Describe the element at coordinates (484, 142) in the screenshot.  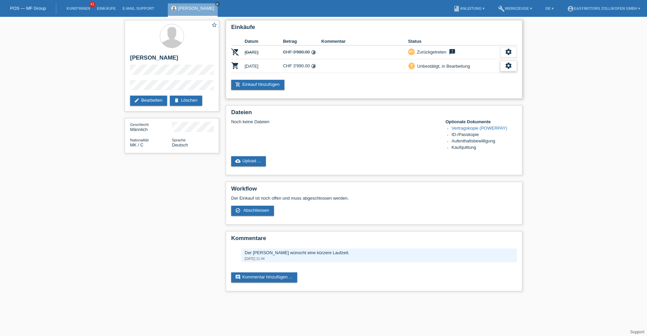
I see `li: Aufenthaltsbewilligung` at that location.